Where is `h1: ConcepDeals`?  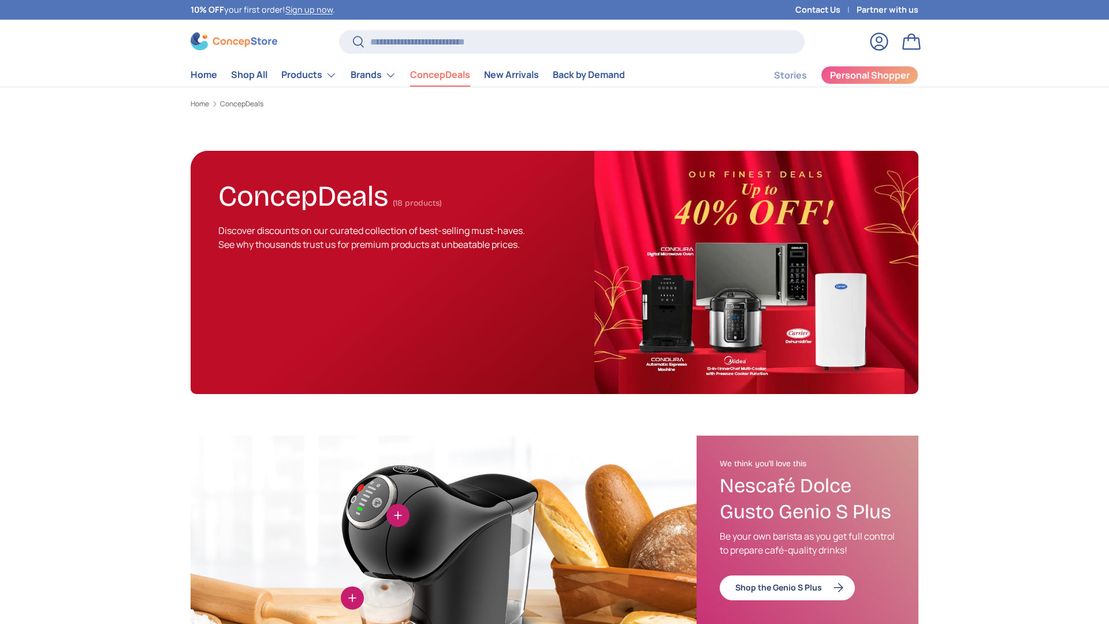 h1: ConcepDeals is located at coordinates (303, 193).